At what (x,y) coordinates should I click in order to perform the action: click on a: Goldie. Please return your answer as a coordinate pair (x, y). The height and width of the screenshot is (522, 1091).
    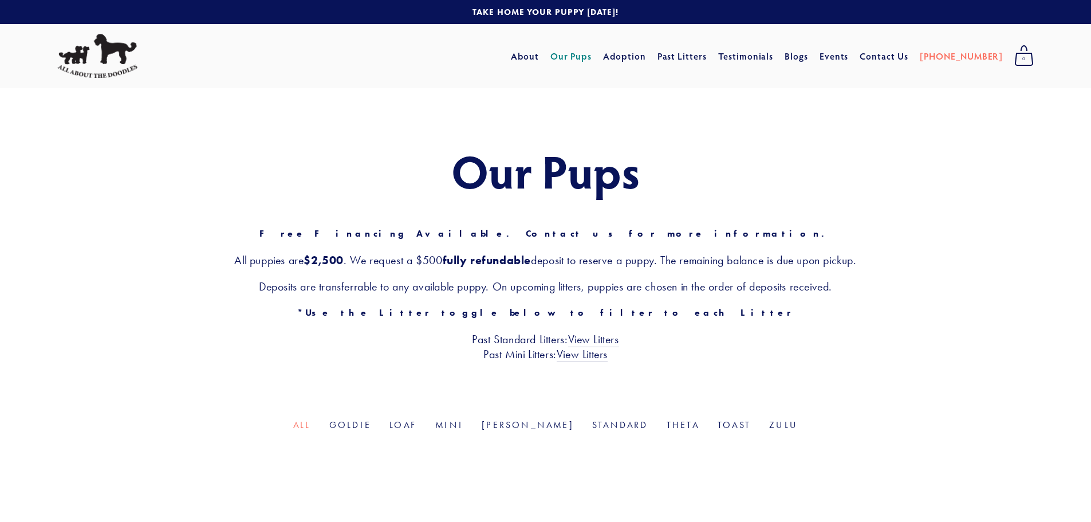
    Looking at the image, I should click on (350, 424).